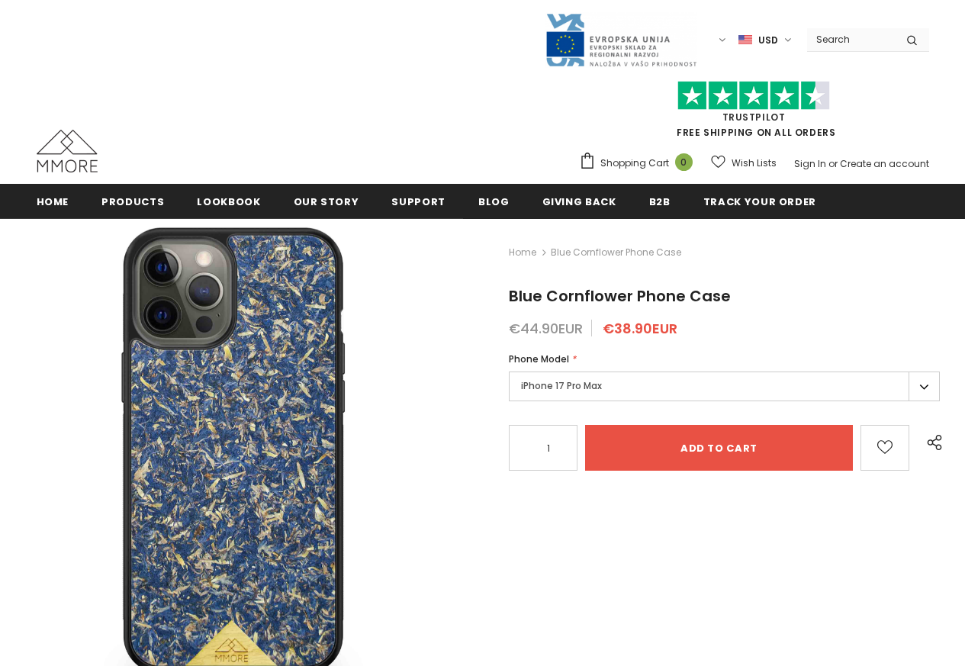 This screenshot has width=965, height=666. Describe the element at coordinates (621, 40) in the screenshot. I see `img: Javni Razpis` at that location.